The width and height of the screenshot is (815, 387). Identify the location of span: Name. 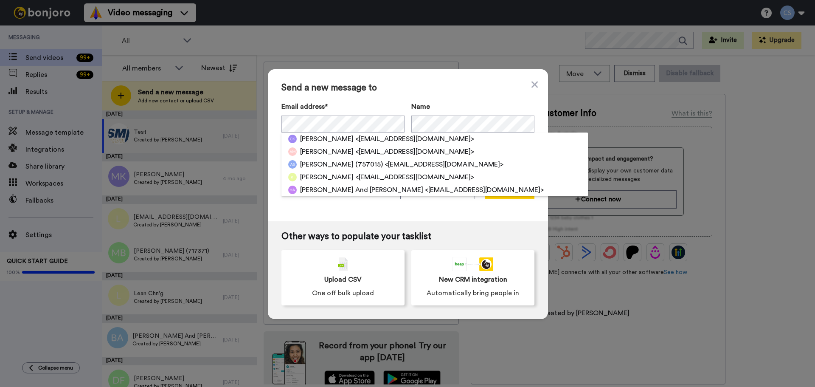
(421, 107).